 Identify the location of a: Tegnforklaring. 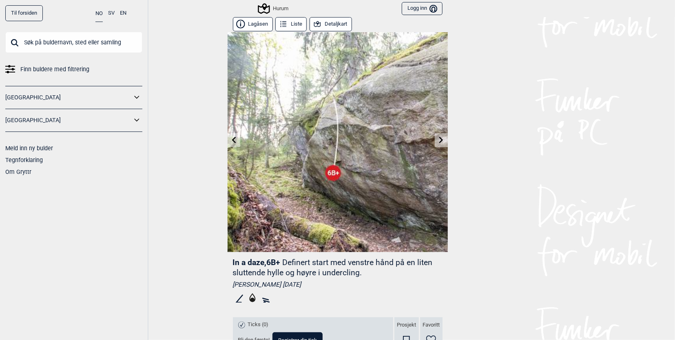
(24, 160).